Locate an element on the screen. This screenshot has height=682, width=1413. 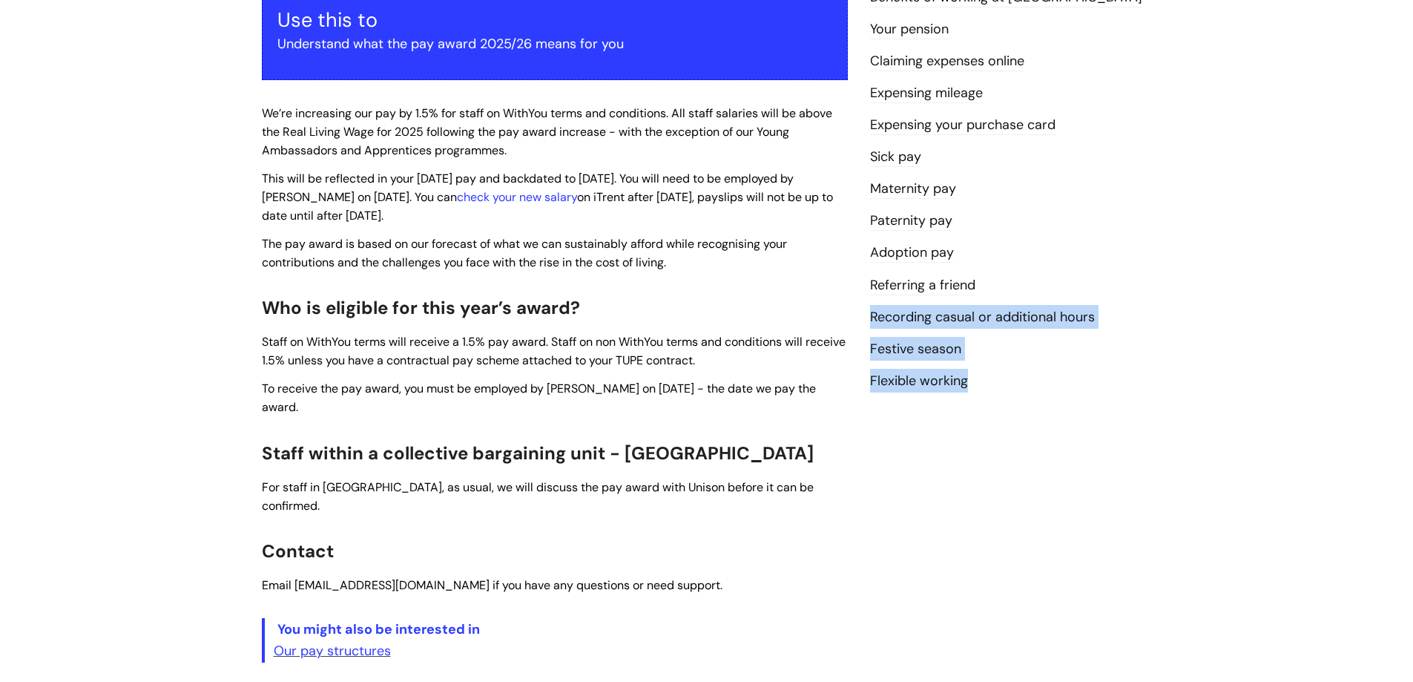
a: Sick pay is located at coordinates (896, 157).